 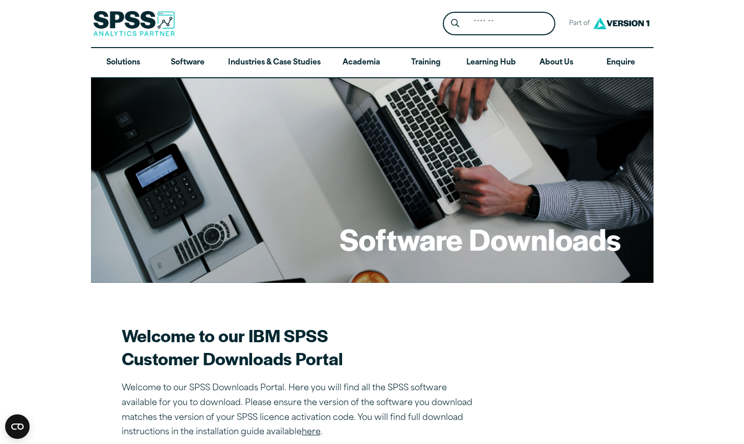 What do you see at coordinates (455, 23) in the screenshot?
I see `svg: Search magnifying glass icon` at bounding box center [455, 23].